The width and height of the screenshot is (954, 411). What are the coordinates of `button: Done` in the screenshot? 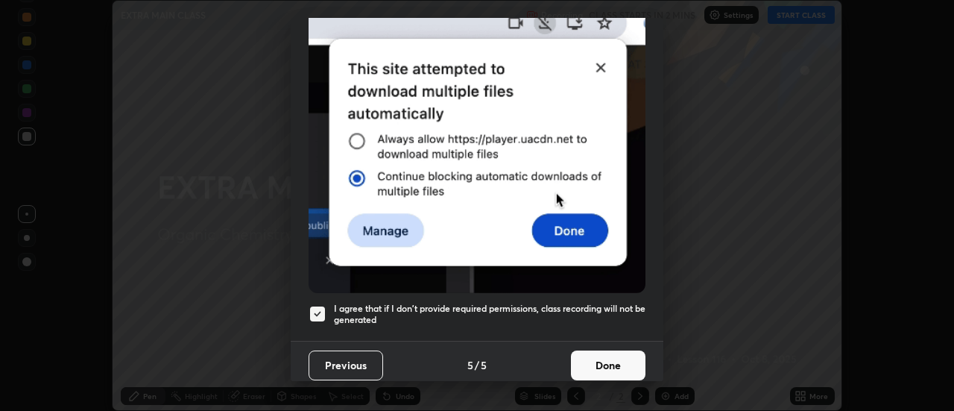 It's located at (608, 365).